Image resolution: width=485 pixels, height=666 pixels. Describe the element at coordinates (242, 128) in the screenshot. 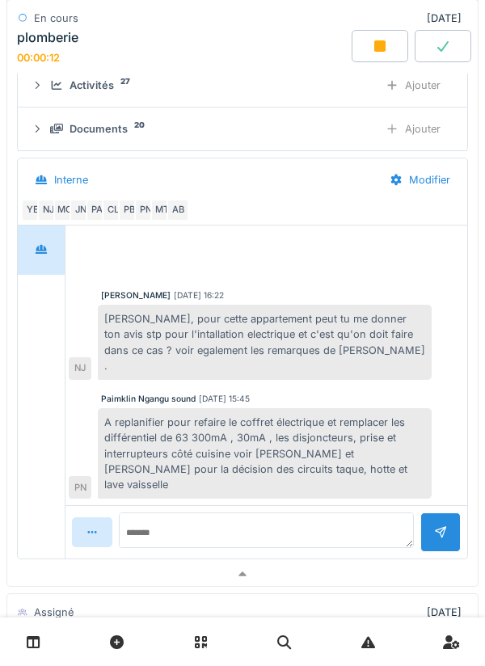

I see `summary: Documents20Ajouter` at that location.